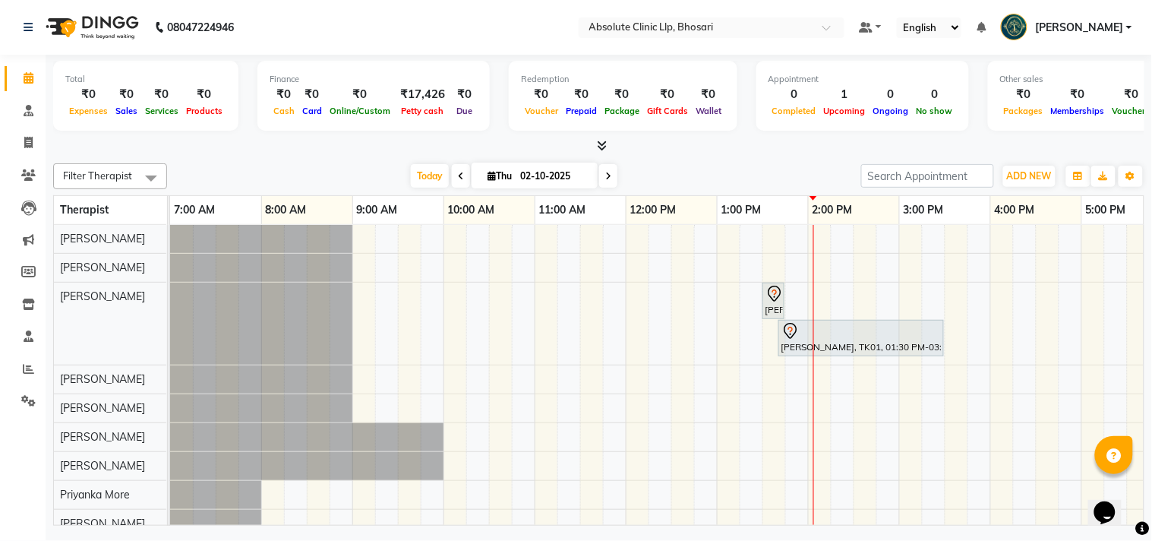 The height and width of the screenshot is (541, 1152). I want to click on span: Cash, so click(284, 111).